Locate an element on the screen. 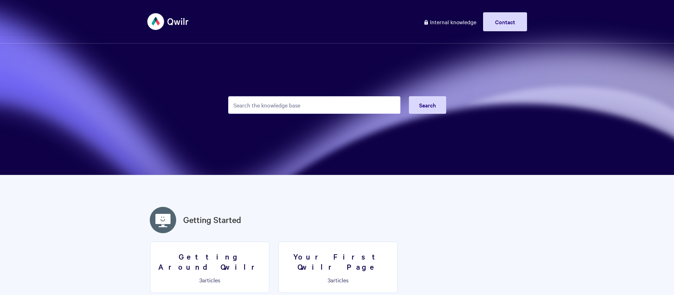  span: Search is located at coordinates (428, 105).